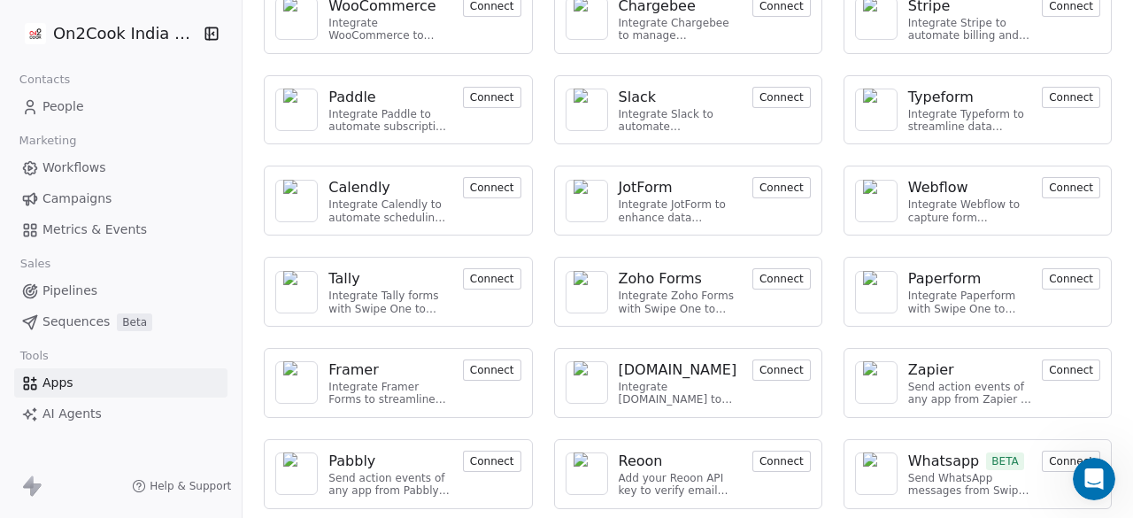  Describe the element at coordinates (152, 67) in the screenshot. I see `div: Thank you for sharing the details.` at that location.